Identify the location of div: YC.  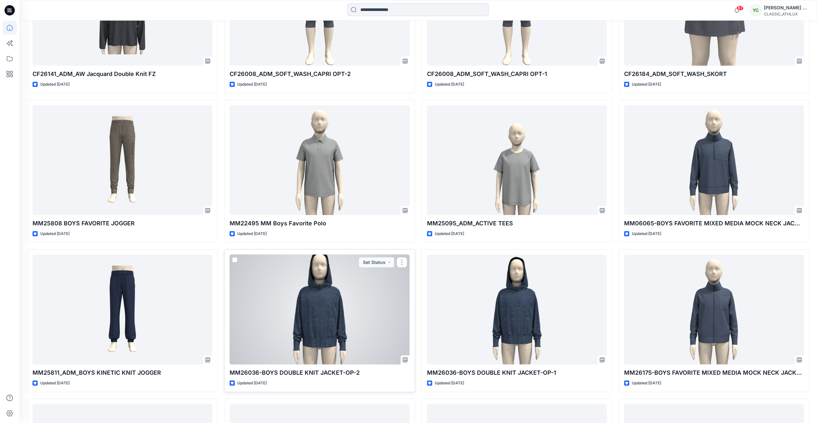
(755, 10).